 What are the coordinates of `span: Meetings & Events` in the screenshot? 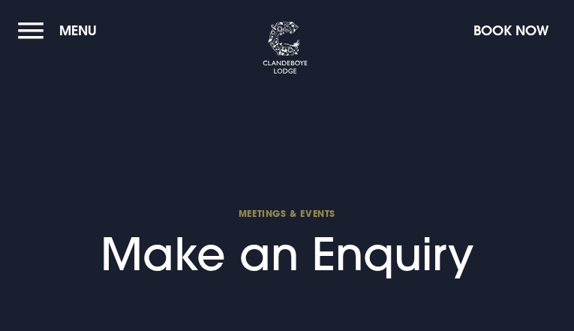 It's located at (286, 213).